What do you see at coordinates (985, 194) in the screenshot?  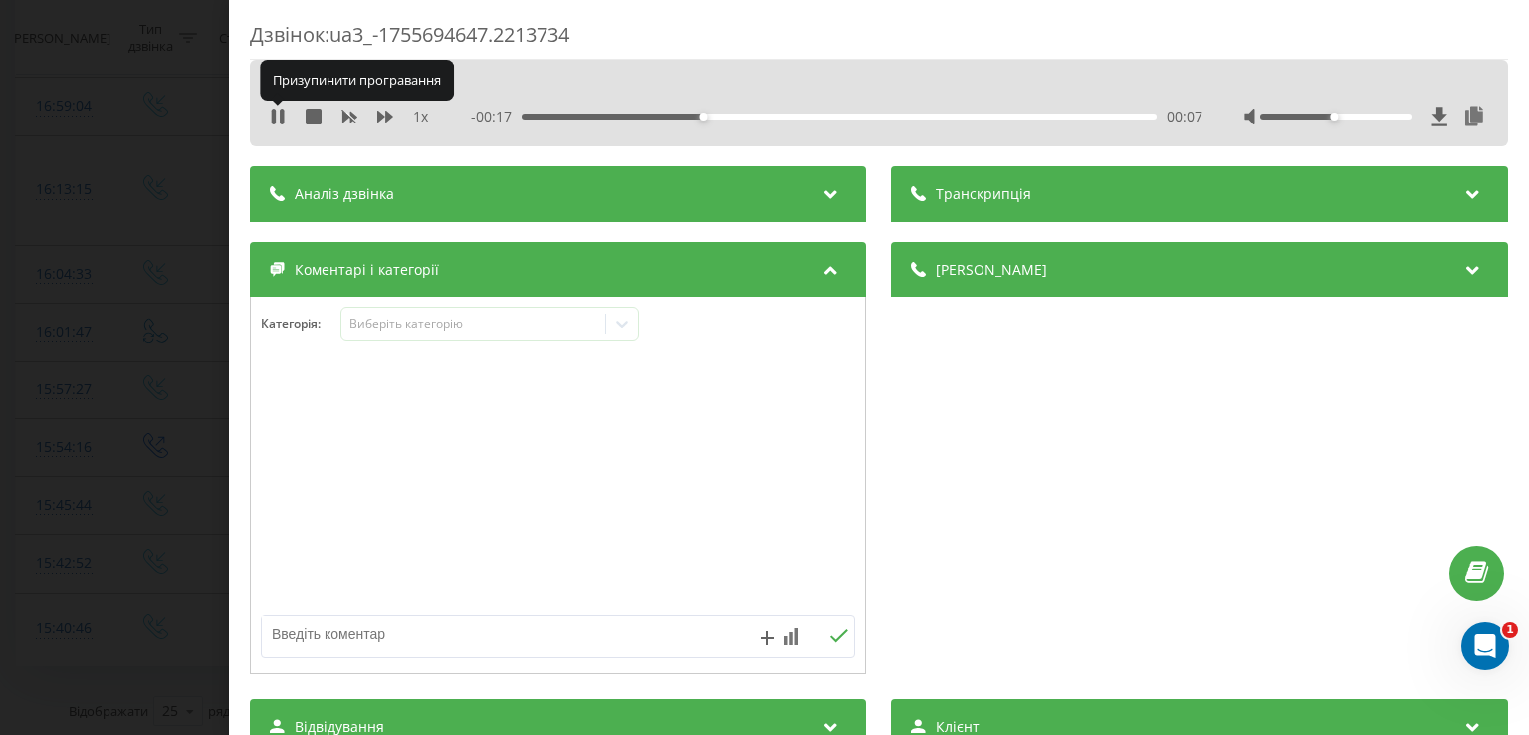 I see `span: Транскрипція` at bounding box center [985, 194].